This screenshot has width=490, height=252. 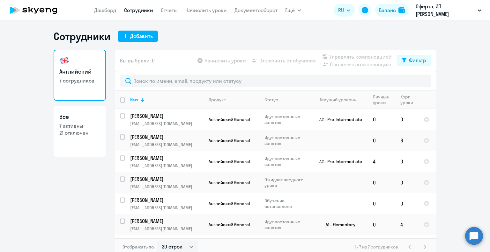 What do you see at coordinates (293, 10) in the screenshot?
I see `button: Ещё` at bounding box center [293, 10].